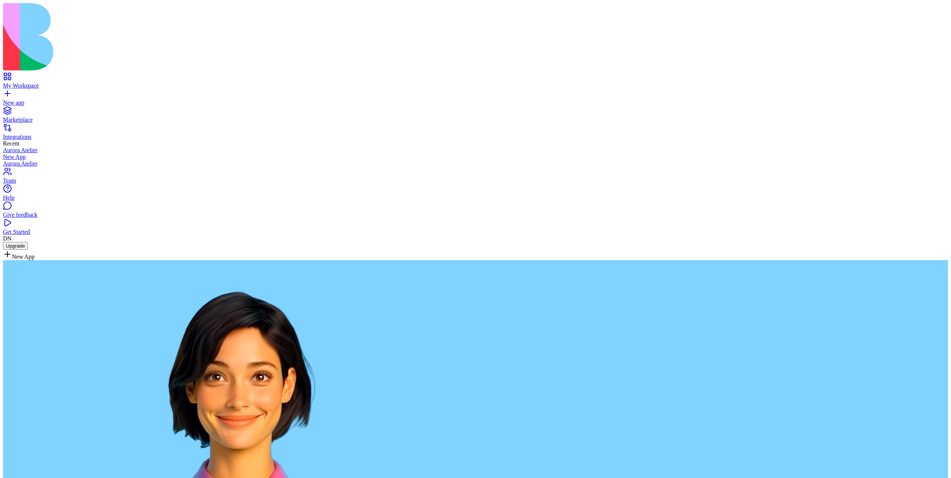 The height and width of the screenshot is (478, 951). I want to click on span: DN, so click(7, 238).